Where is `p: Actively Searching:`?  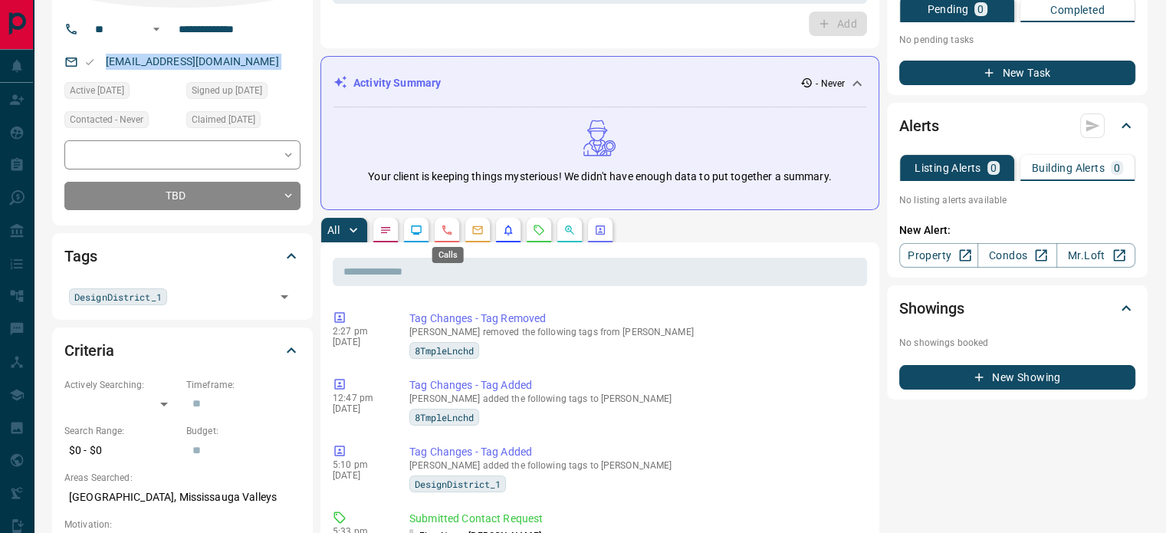 p: Actively Searching: is located at coordinates (121, 385).